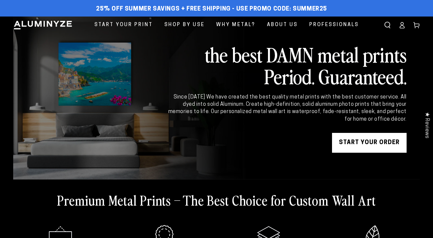 The image size is (433, 238). I want to click on a: About Us, so click(282, 25).